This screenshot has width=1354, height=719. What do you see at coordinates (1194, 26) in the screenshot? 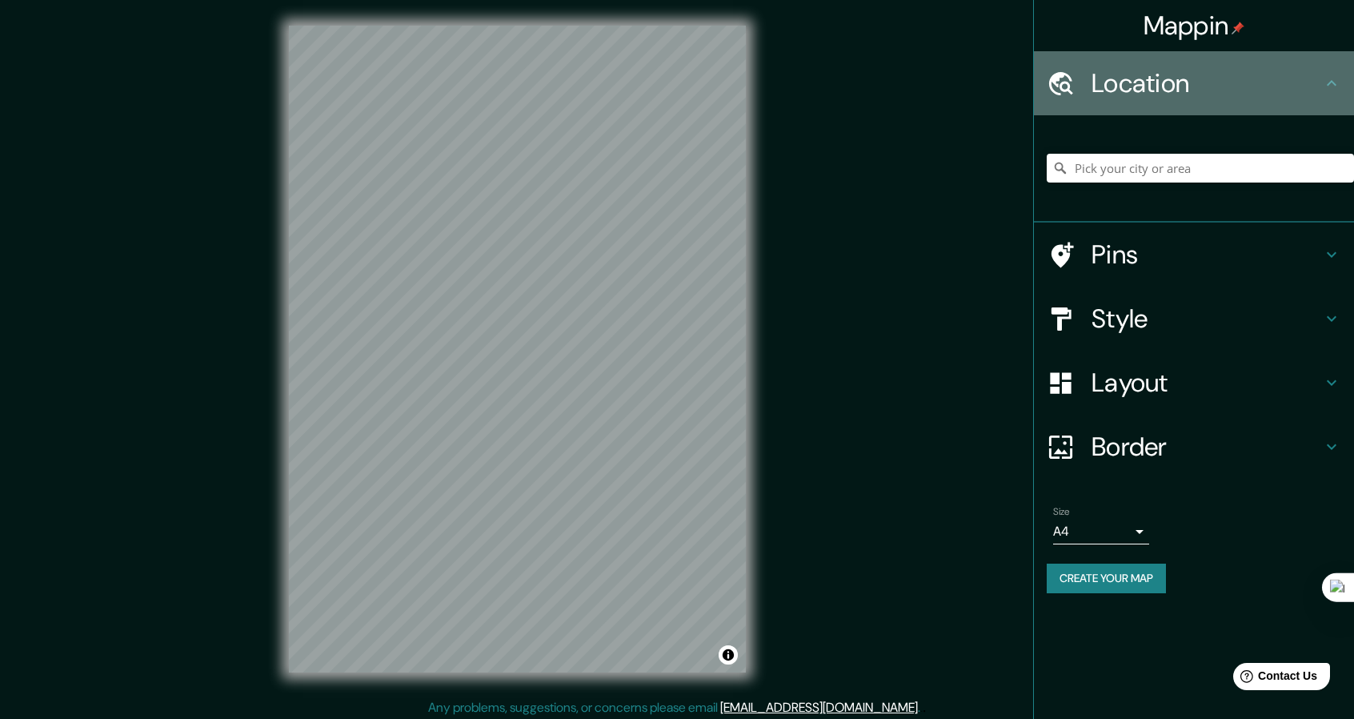
I see `h4: Mappin` at bounding box center [1194, 26].